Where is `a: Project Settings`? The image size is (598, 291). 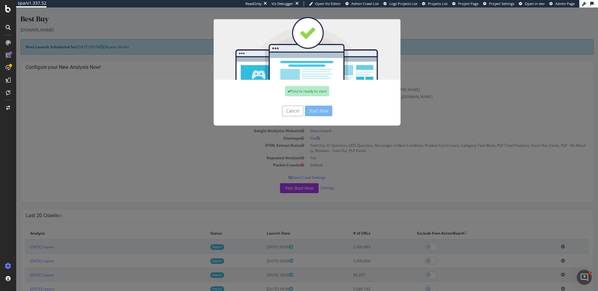 a: Project Settings is located at coordinates (498, 4).